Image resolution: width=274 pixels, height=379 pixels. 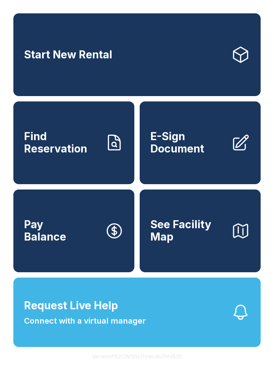 I want to click on span: Connect with a virtual manager, so click(x=85, y=321).